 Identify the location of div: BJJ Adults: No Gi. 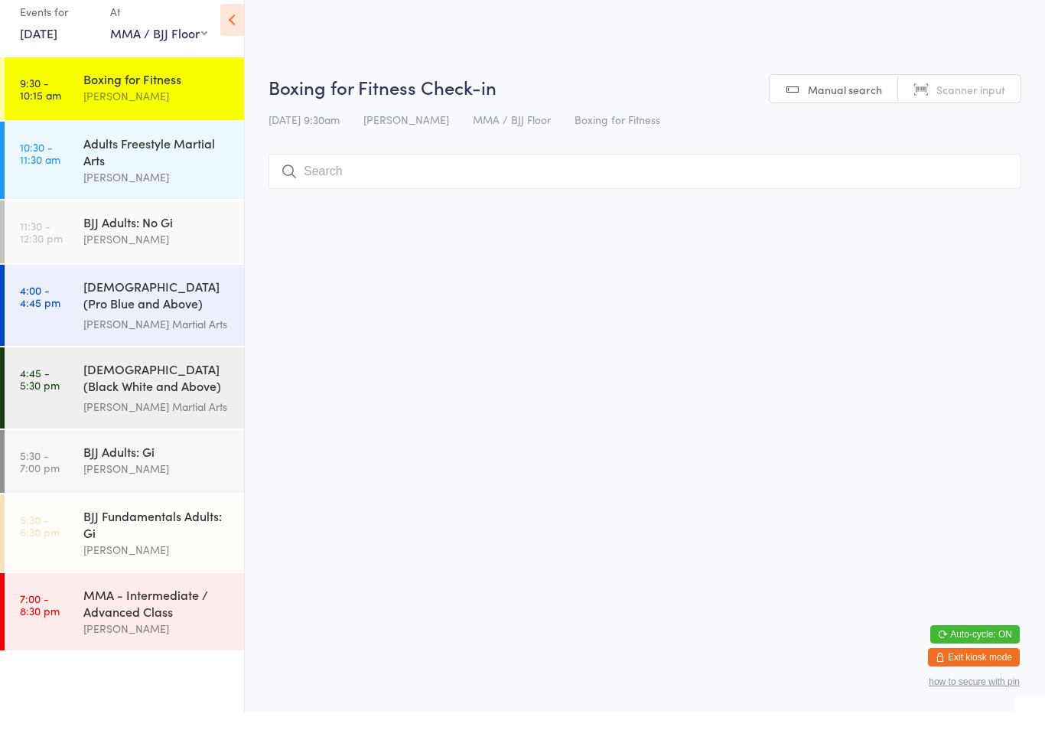
(157, 239).